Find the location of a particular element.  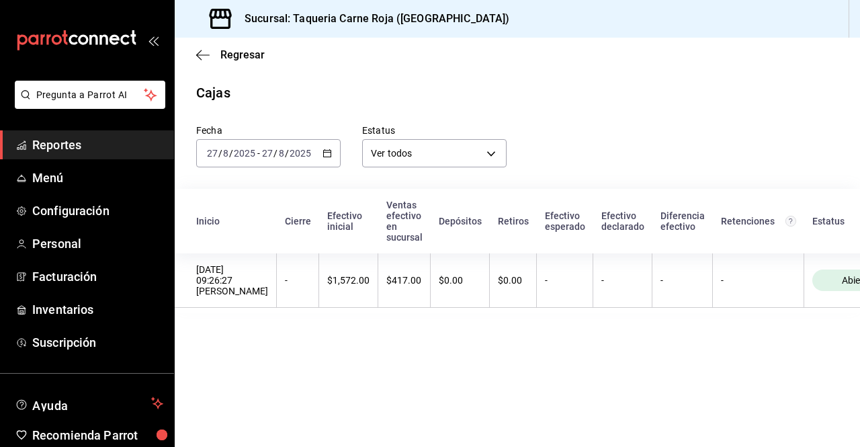

div: $417.00 is located at coordinates (404, 280).